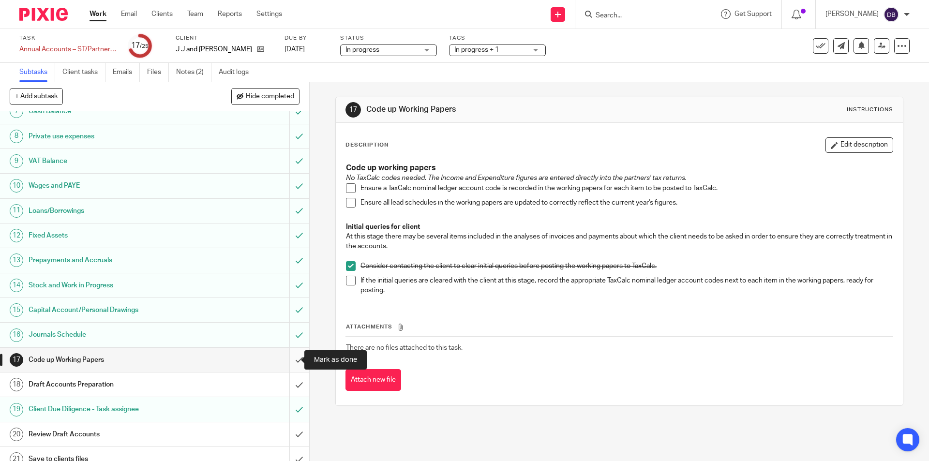 Image resolution: width=929 pixels, height=461 pixels. I want to click on a: Subtasks, so click(37, 72).